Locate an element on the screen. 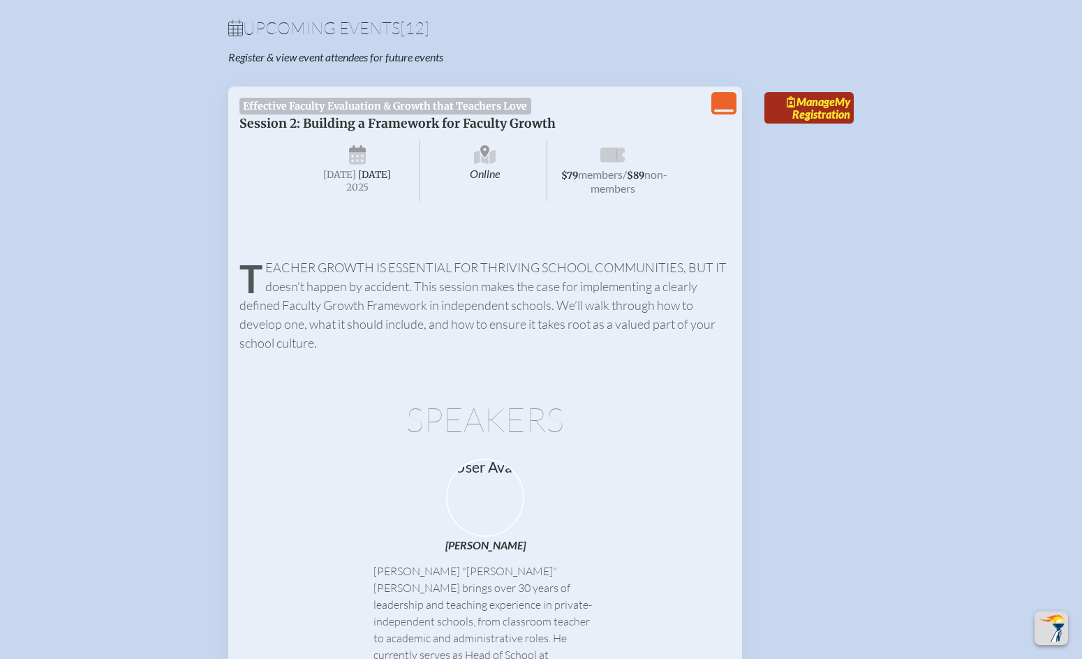 The image size is (1082, 659). p: Teacher growth is essential for thriving school communities, but it doesn’t happen by accident. T... is located at coordinates (485, 305).